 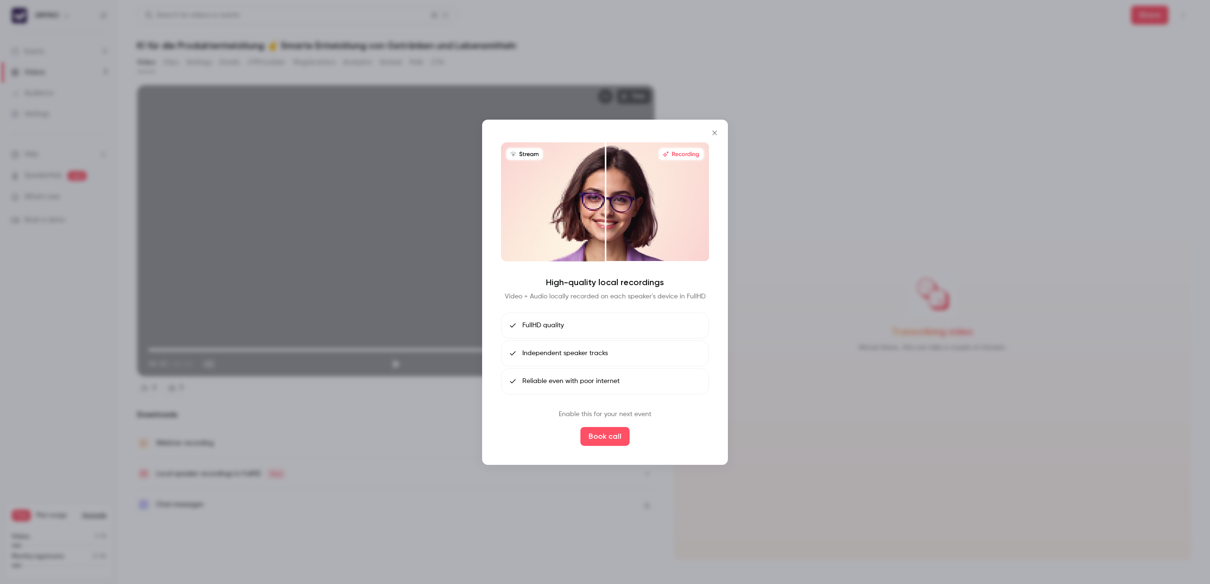 I want to click on span: Reliable even with poor internet, so click(x=571, y=381).